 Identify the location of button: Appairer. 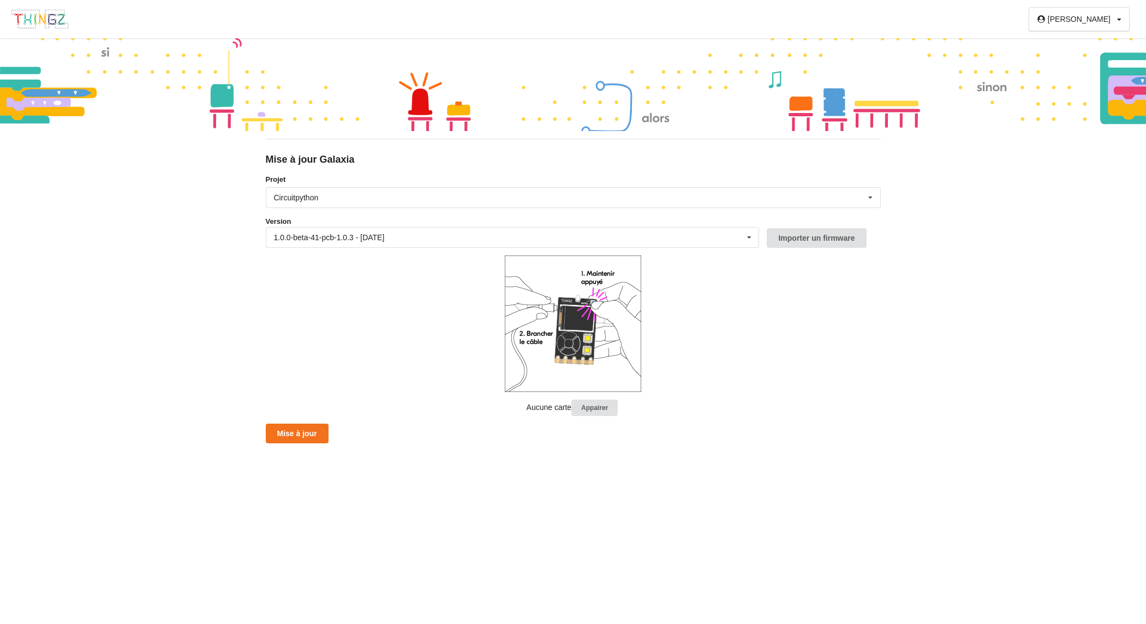
(594, 408).